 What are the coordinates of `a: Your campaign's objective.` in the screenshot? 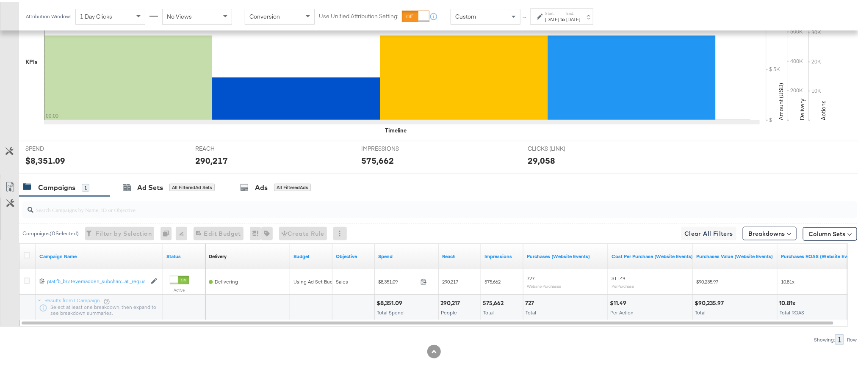 It's located at (354, 255).